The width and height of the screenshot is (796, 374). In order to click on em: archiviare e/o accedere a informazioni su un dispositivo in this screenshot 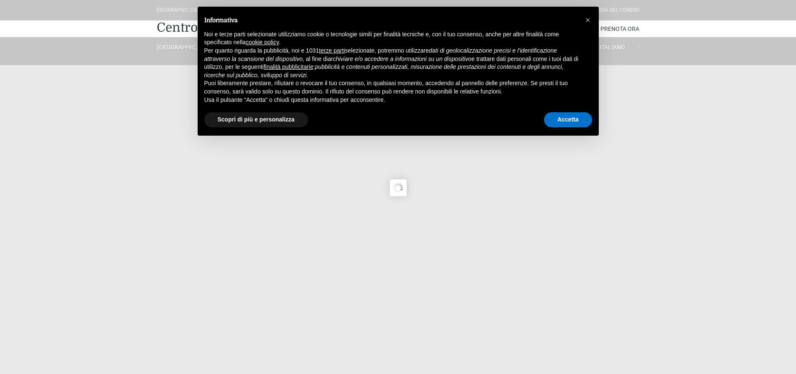, I will do `click(399, 59)`.